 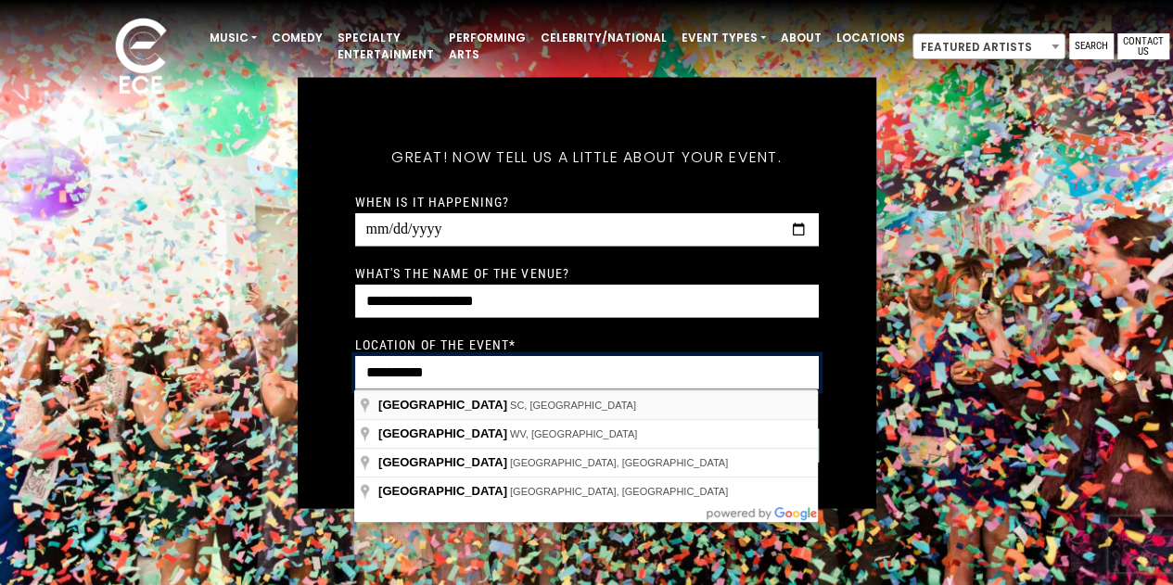 I want to click on h5: Great! Now tell us a little about your event., so click(x=587, y=157).